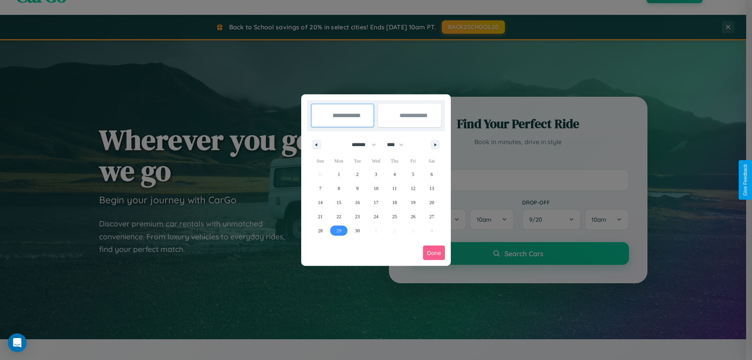  What do you see at coordinates (339, 203) in the screenshot?
I see `span: 15` at bounding box center [339, 203].